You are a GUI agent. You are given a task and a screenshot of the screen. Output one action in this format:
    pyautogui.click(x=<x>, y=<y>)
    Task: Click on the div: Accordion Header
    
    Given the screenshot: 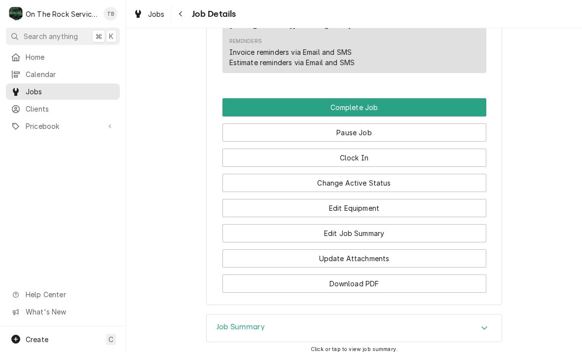 What is the action you would take?
    pyautogui.click(x=354, y=328)
    